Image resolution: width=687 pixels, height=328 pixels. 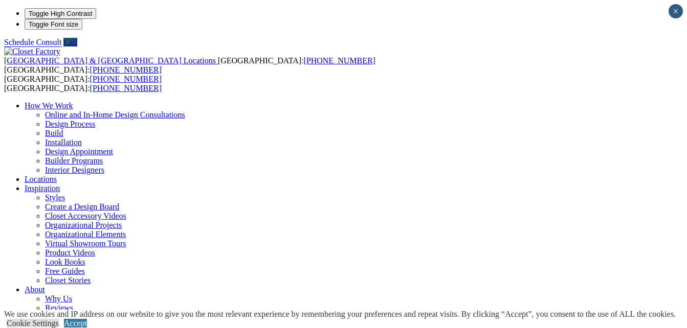 I want to click on button: Toggle High Contrast, so click(x=60, y=13).